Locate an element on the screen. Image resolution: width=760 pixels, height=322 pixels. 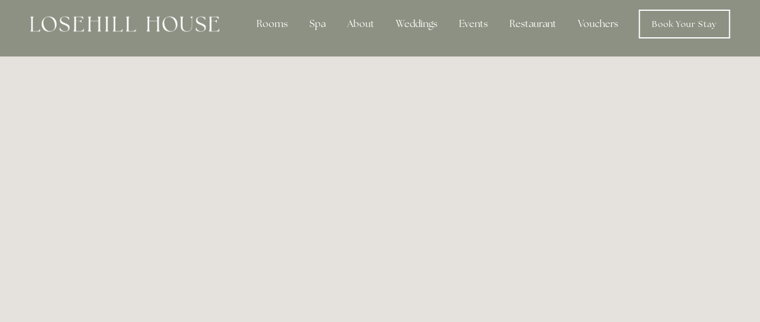
div: Events is located at coordinates (473, 24).